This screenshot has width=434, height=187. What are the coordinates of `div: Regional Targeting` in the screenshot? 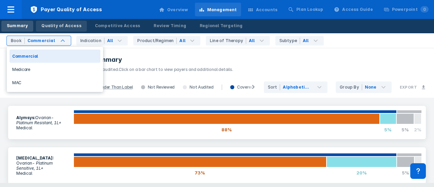 It's located at (221, 26).